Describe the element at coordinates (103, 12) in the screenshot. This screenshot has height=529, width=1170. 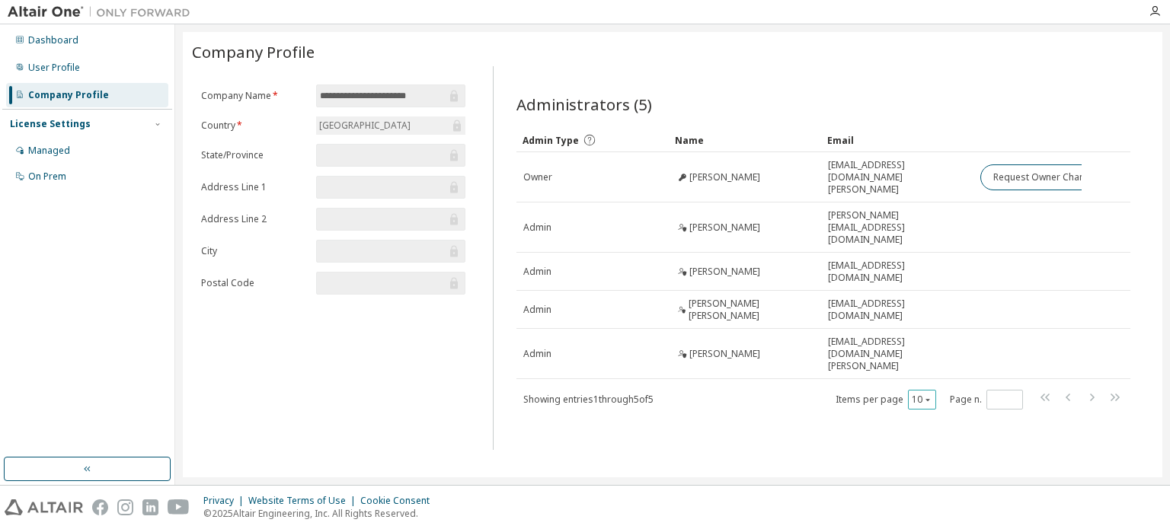
I see `img: Altair One` at that location.